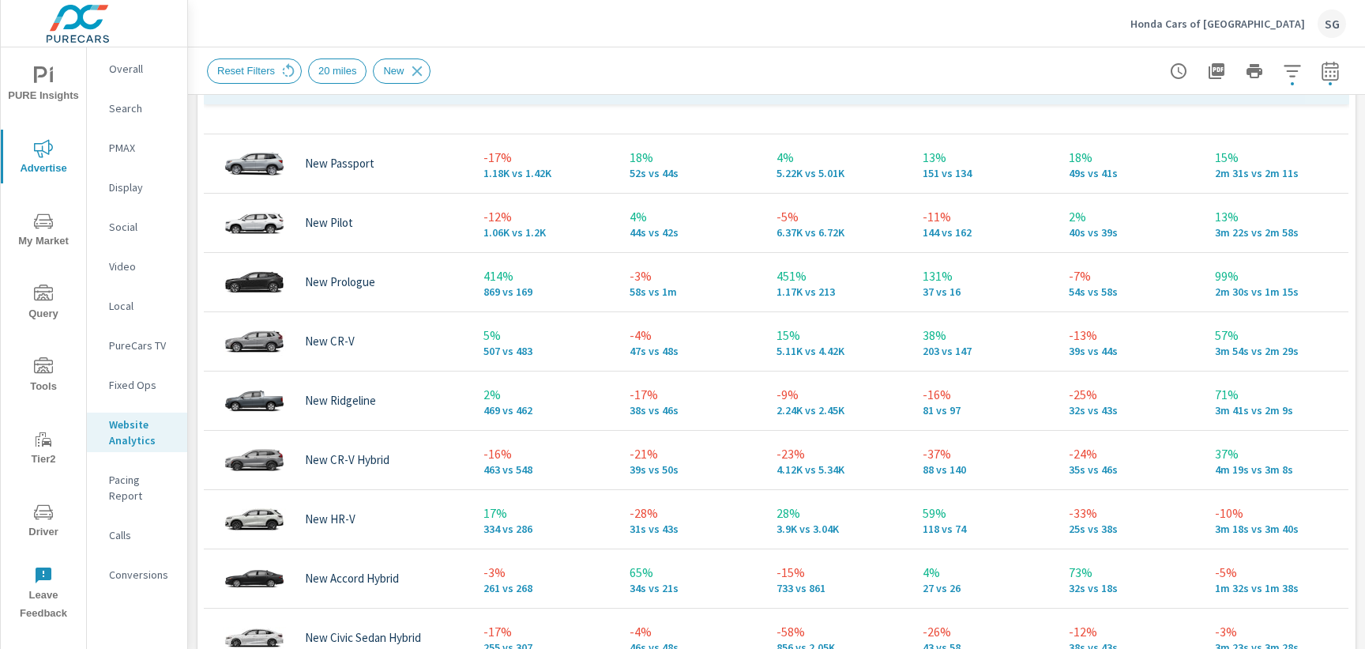 This screenshot has height=649, width=1365. I want to click on p: Overall, so click(141, 69).